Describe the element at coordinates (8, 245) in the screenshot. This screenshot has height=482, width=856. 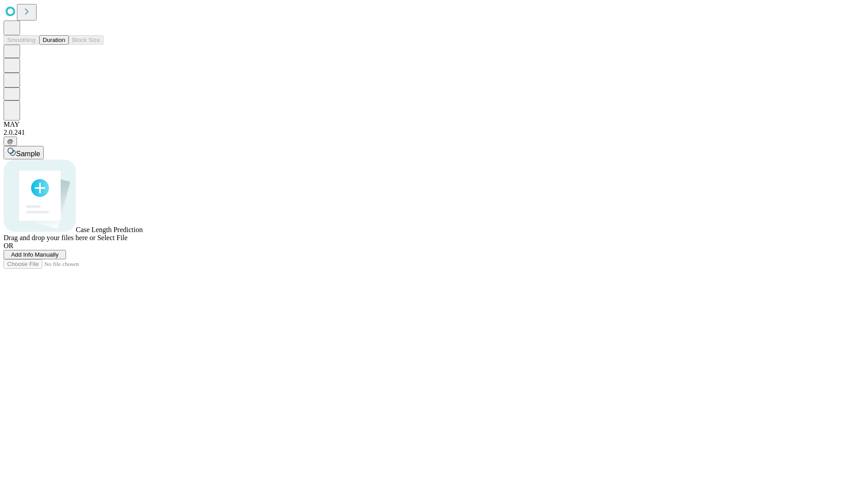
I see `span: OR` at that location.